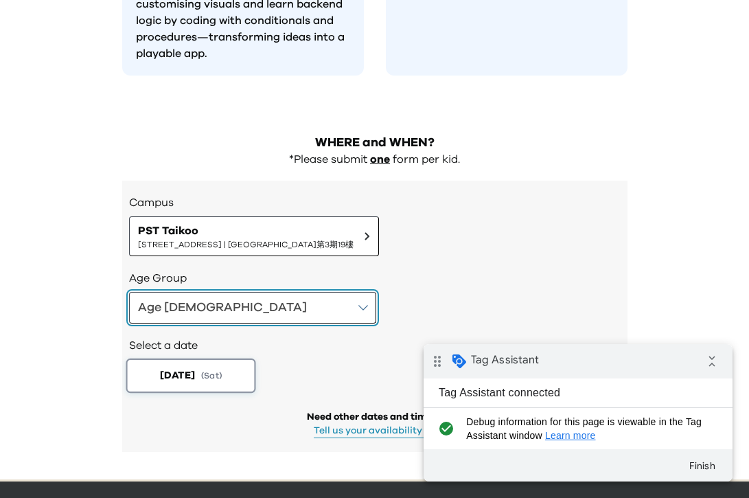  What do you see at coordinates (375, 143) in the screenshot?
I see `h2: WHERE and WHEN?` at bounding box center [375, 143].